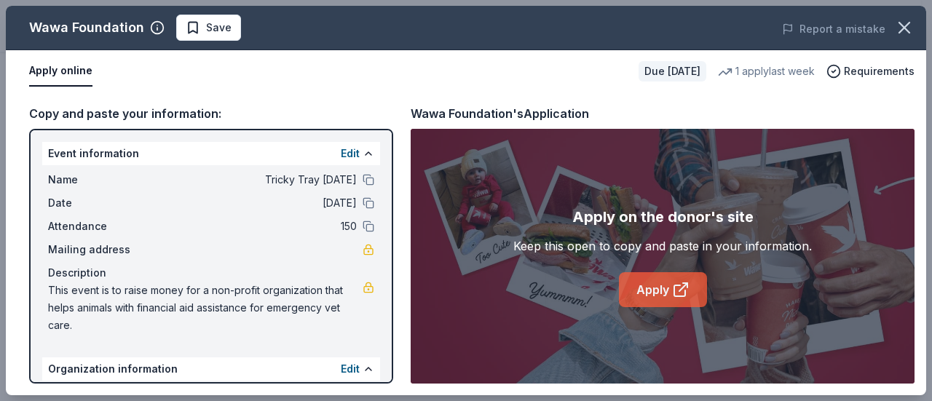 The image size is (932, 401). Describe the element at coordinates (211, 273) in the screenshot. I see `div: Description` at that location.